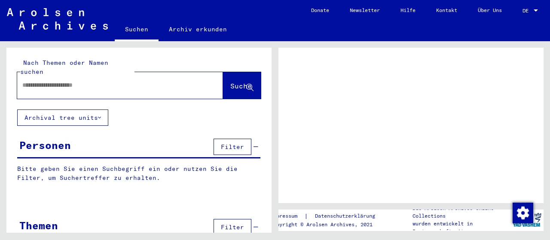  What do you see at coordinates (198, 29) in the screenshot?
I see `a: Archiv erkunden` at bounding box center [198, 29].